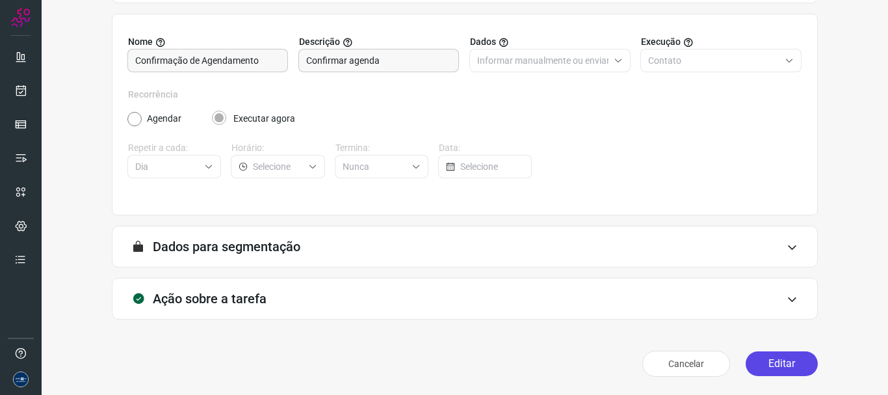 This screenshot has height=395, width=888. What do you see at coordinates (660, 42) in the screenshot?
I see `span: Execução` at bounding box center [660, 42].